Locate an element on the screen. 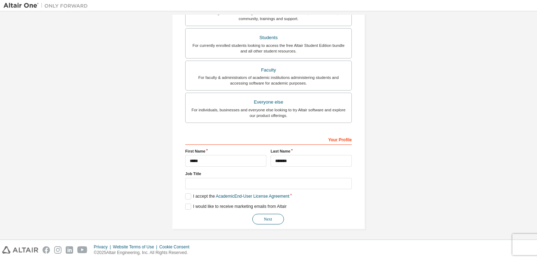  img: altair_logo.svg is located at coordinates (20, 249).